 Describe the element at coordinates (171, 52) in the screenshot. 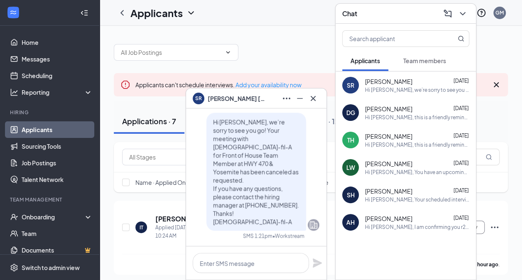

I see `input: All Job Postings` at that location.